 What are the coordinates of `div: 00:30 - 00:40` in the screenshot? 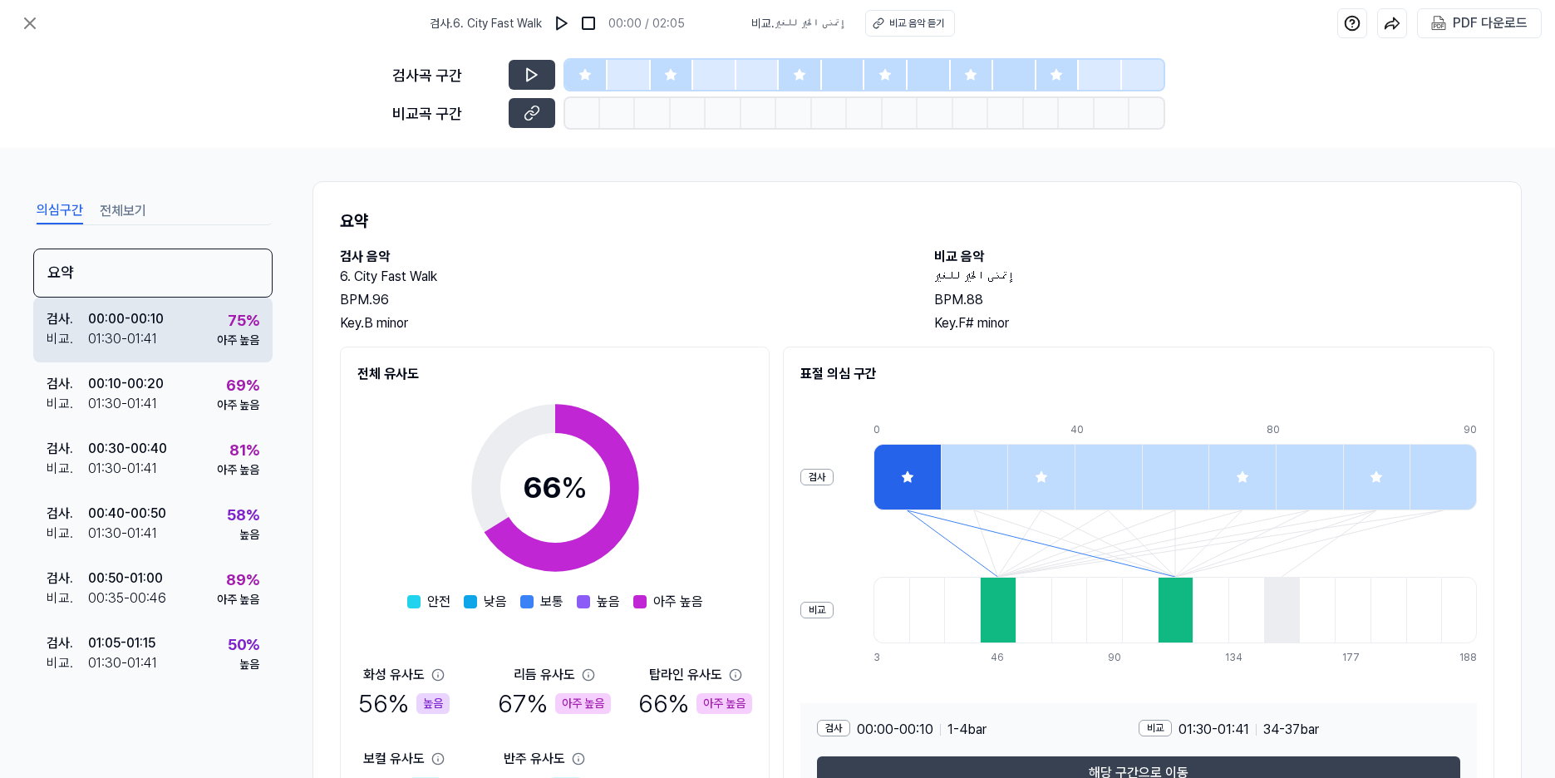 It's located at (127, 449).